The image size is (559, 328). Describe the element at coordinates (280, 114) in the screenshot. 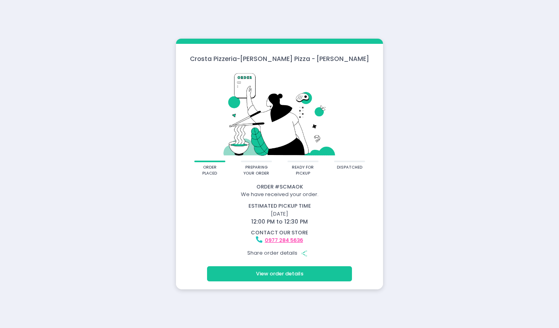

I see `img: talkie` at that location.